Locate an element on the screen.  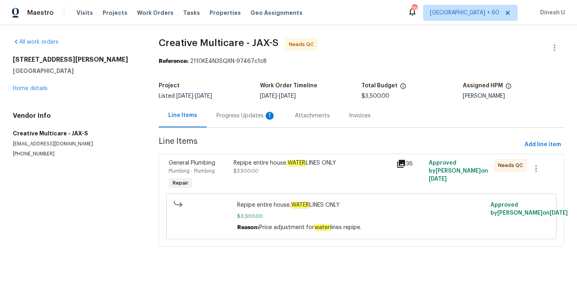
h5: Assigned HPM is located at coordinates (483, 86).